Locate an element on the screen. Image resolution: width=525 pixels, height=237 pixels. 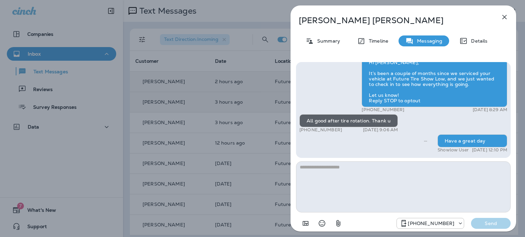
p: Details is located at coordinates (477, 41).